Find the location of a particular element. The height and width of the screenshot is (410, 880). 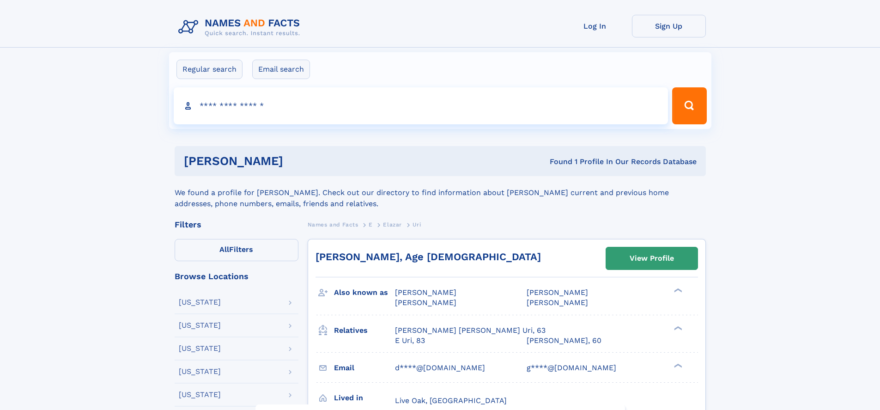

div: Browse Locations is located at coordinates (237, 276).